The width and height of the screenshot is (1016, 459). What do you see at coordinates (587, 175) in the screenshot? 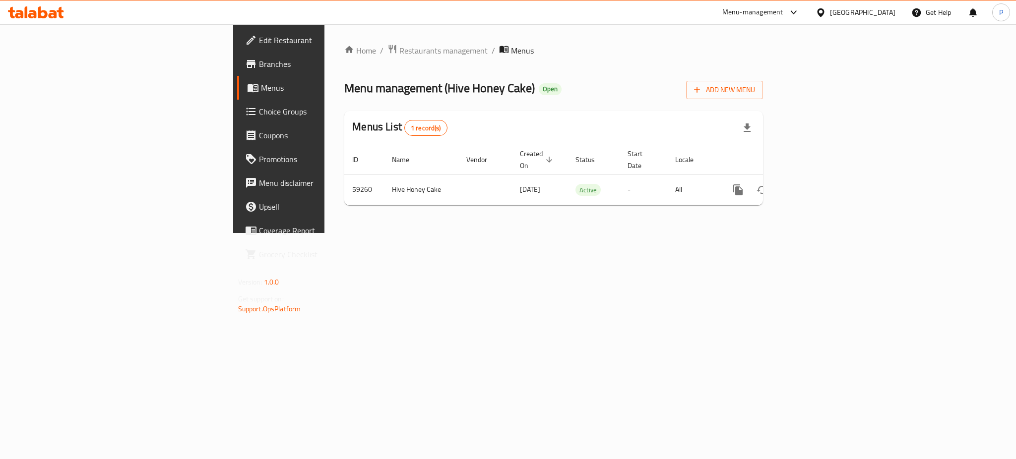
I see `table: enhanced table` at bounding box center [587, 175].